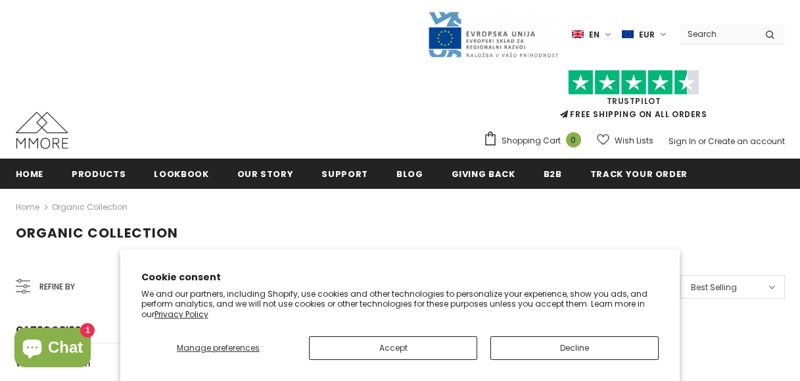 Image resolution: width=800 pixels, height=381 pixels. What do you see at coordinates (266, 174) in the screenshot?
I see `span: Our Story` at bounding box center [266, 174].